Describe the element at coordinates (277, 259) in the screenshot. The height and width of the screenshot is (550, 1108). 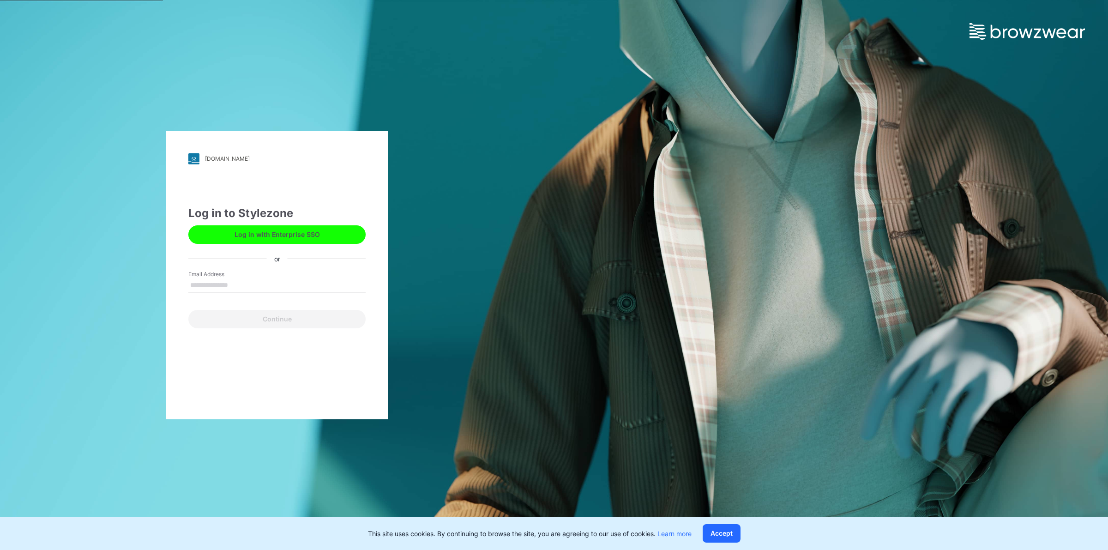
I see `div: or` at that location.